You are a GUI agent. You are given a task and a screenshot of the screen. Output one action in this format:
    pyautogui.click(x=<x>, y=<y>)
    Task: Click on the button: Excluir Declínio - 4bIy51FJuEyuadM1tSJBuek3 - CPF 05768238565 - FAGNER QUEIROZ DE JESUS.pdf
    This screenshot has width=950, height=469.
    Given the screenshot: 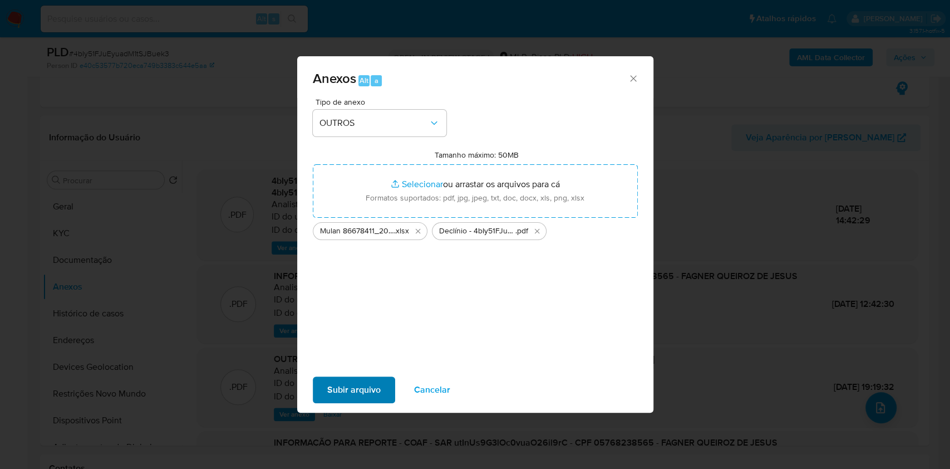 What is the action you would take?
    pyautogui.click(x=537, y=231)
    